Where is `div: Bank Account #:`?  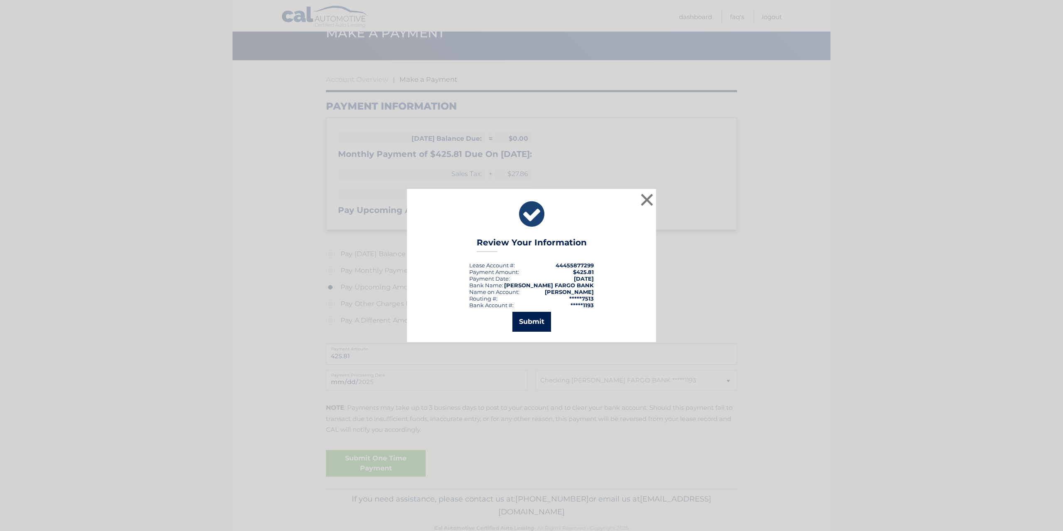
div: Bank Account #: is located at coordinates (491, 305).